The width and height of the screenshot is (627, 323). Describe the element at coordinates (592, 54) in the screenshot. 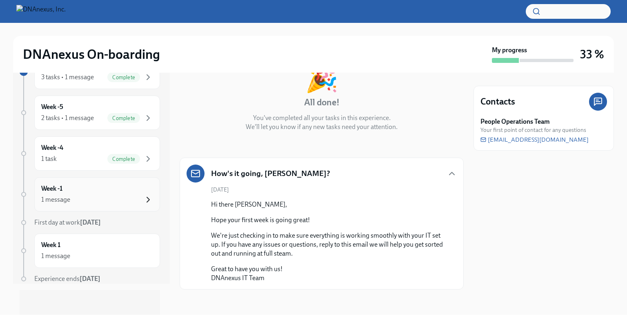

I see `h3: 33 %` at that location.